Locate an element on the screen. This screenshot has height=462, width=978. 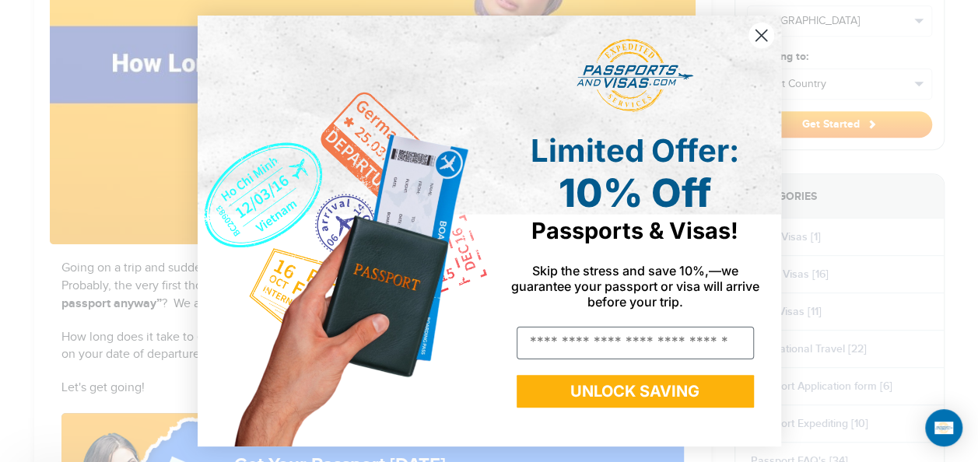
span: Limited Offer: is located at coordinates (635, 150).